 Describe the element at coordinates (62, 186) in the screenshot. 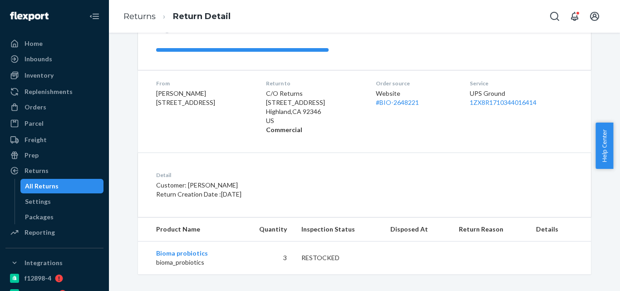

I see `a: All Returns` at that location.